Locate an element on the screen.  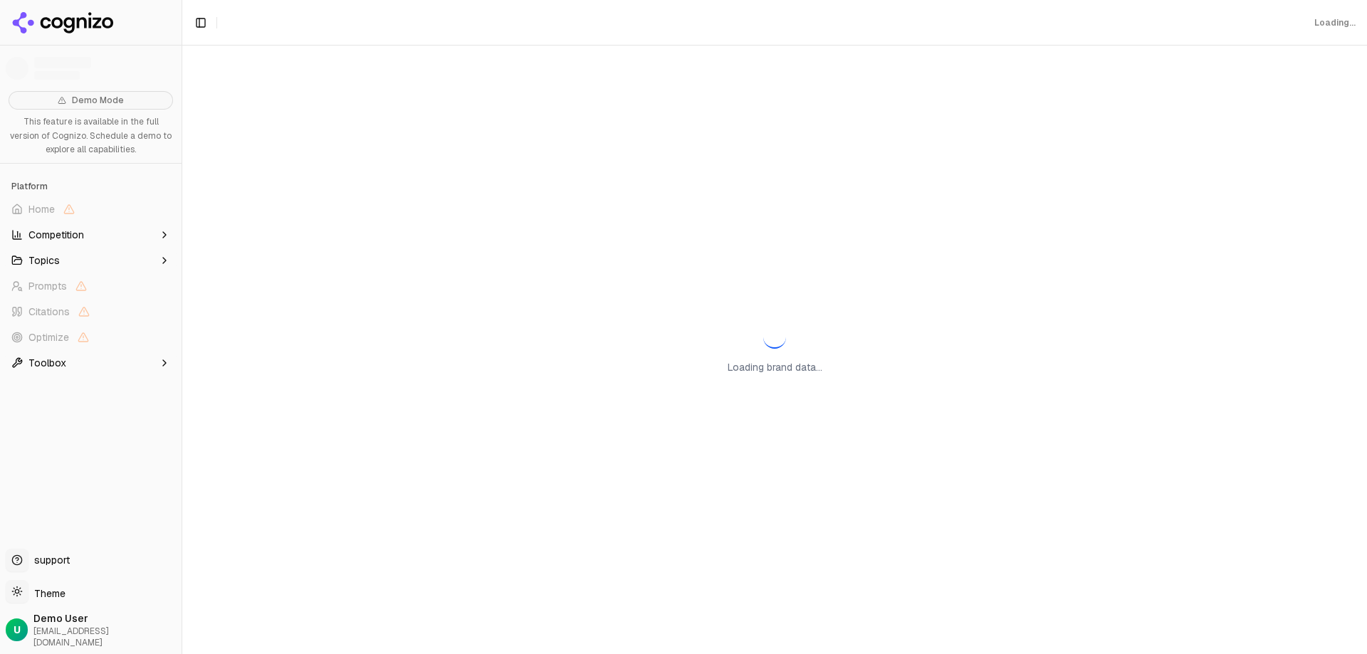
p: This feature is available in the full version of Cognizo. Schedule a demo to explore all capabili... is located at coordinates (90, 136).